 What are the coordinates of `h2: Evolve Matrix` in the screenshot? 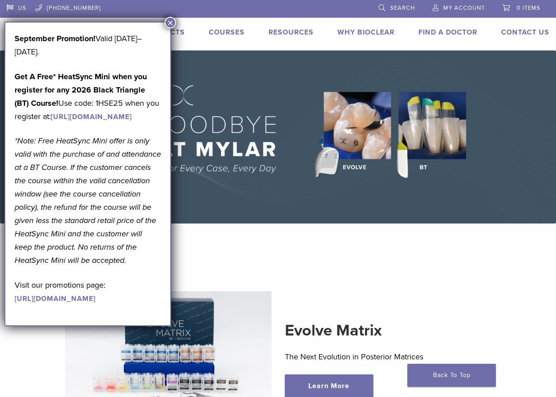 It's located at (388, 331).